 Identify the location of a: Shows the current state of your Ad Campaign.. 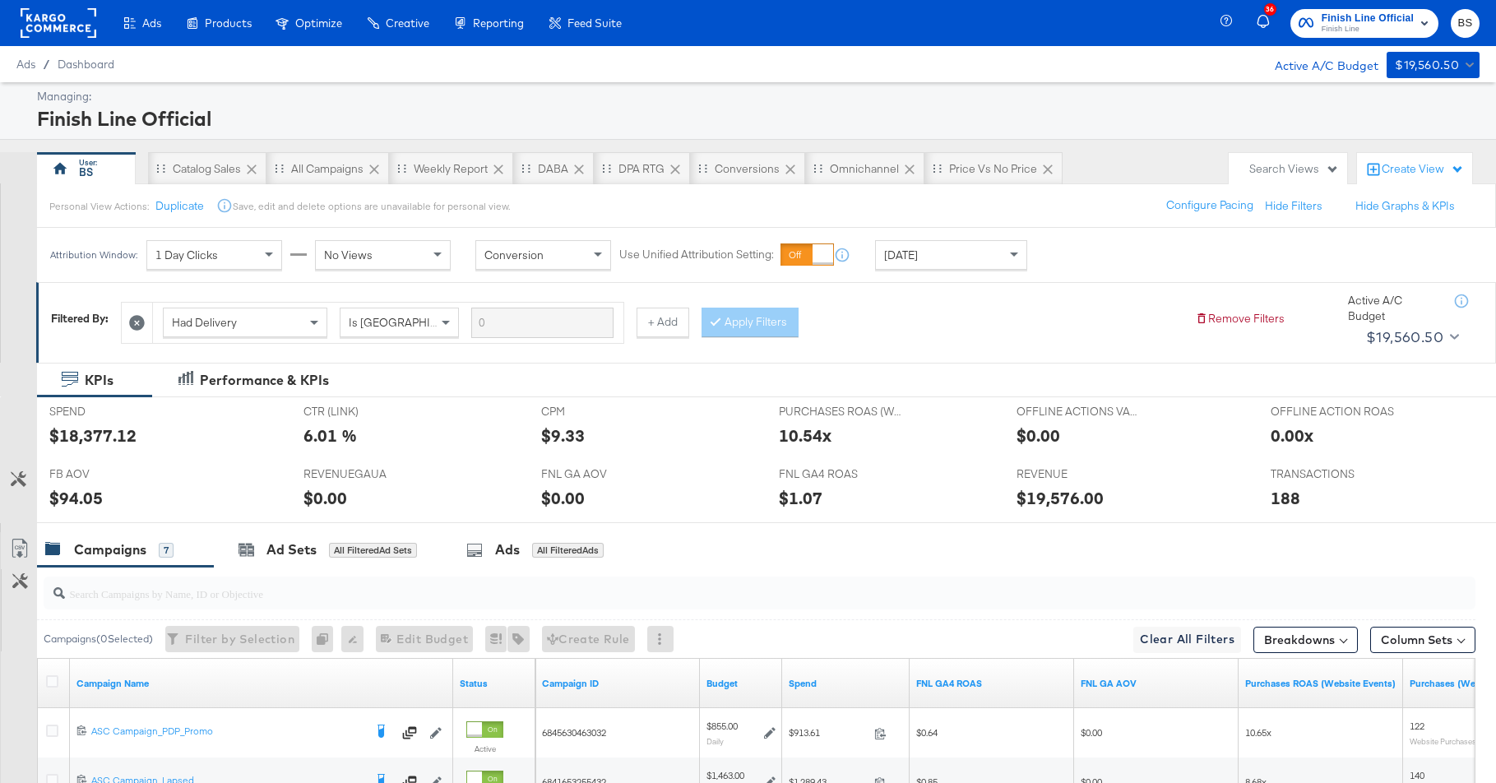
(494, 684).